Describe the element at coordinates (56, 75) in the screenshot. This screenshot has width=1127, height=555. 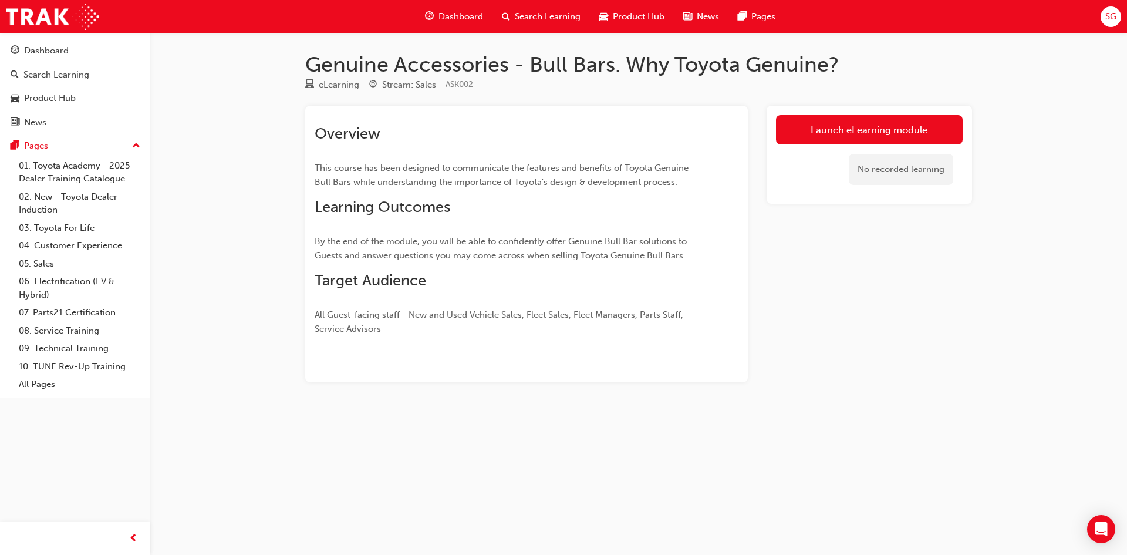
I see `div: Search Learning` at that location.